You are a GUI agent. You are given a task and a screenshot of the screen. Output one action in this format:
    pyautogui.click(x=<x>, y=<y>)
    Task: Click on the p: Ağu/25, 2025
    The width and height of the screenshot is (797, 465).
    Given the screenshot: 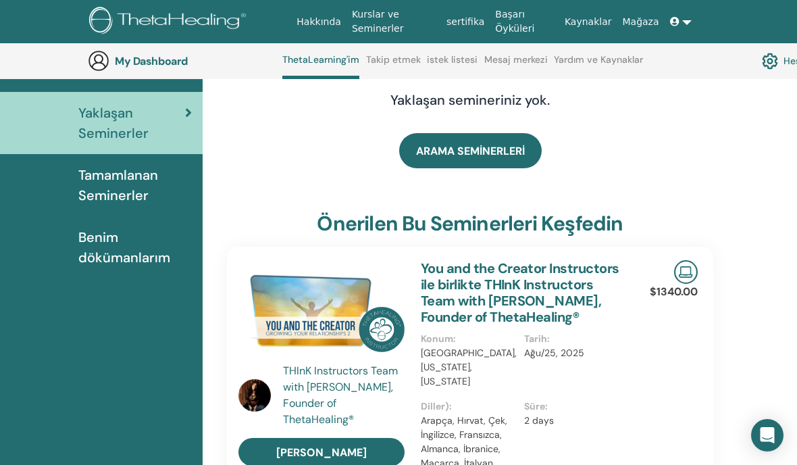 What is the action you would take?
    pyautogui.click(x=571, y=353)
    